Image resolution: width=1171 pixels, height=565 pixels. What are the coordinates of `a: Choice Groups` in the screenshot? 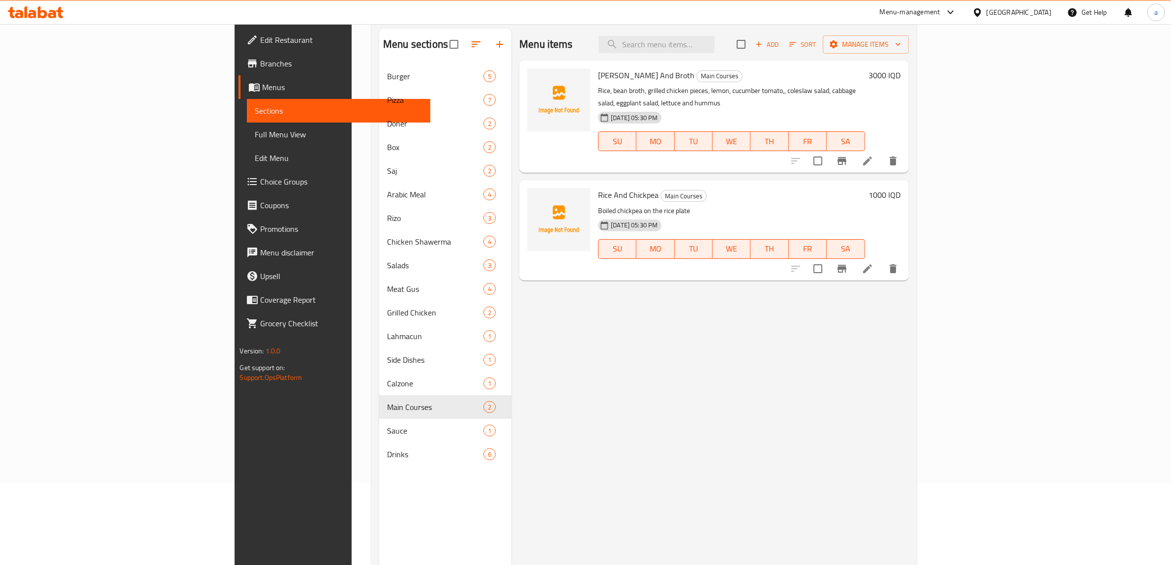 It's located at (335, 182).